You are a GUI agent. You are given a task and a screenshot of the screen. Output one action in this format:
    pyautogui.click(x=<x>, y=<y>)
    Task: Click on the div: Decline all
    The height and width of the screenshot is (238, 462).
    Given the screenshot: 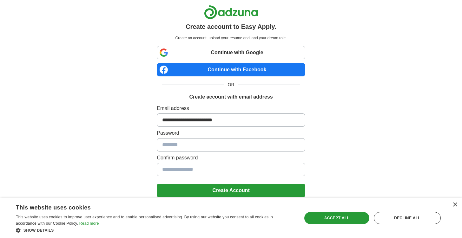 What is the action you would take?
    pyautogui.click(x=407, y=218)
    